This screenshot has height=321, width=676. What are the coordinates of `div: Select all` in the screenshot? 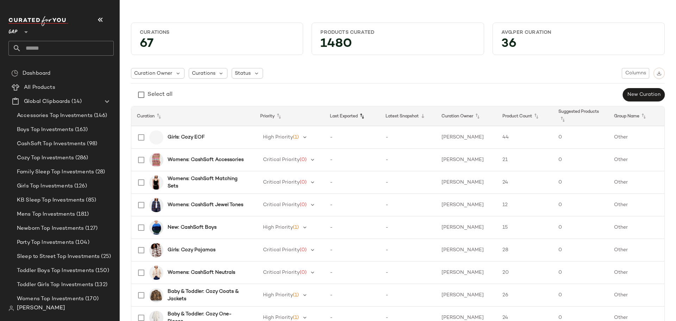 It's located at (160, 95).